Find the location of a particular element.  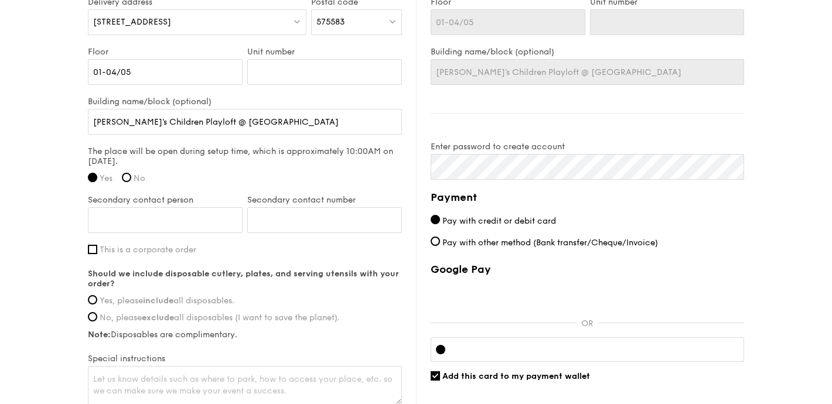

input: Pay with credit or debit card is located at coordinates (435, 220).